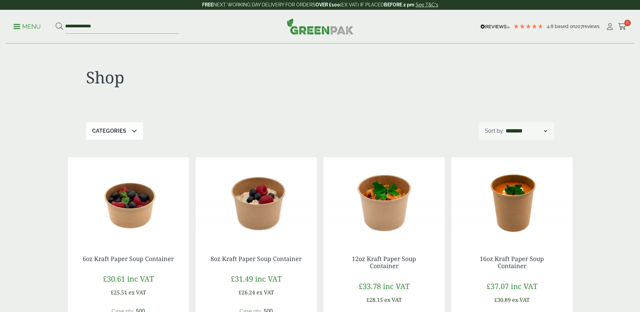 Image resolution: width=640 pixels, height=312 pixels. I want to click on img: GreenPak Supplies, so click(320, 26).